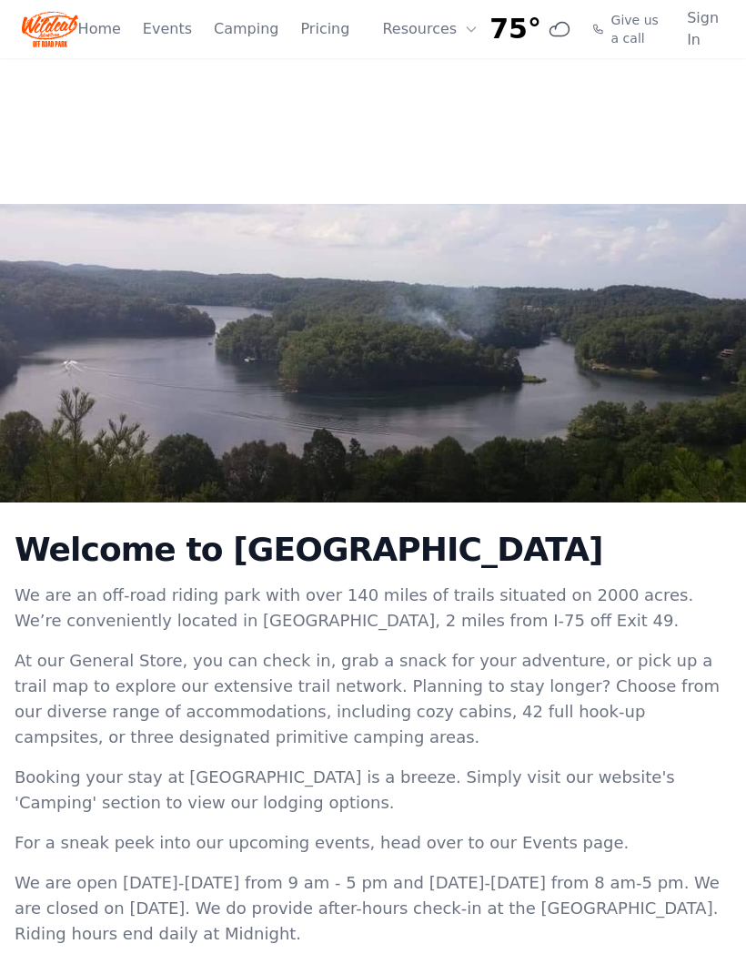 This screenshot has width=746, height=954. I want to click on a: Pricing, so click(325, 29).